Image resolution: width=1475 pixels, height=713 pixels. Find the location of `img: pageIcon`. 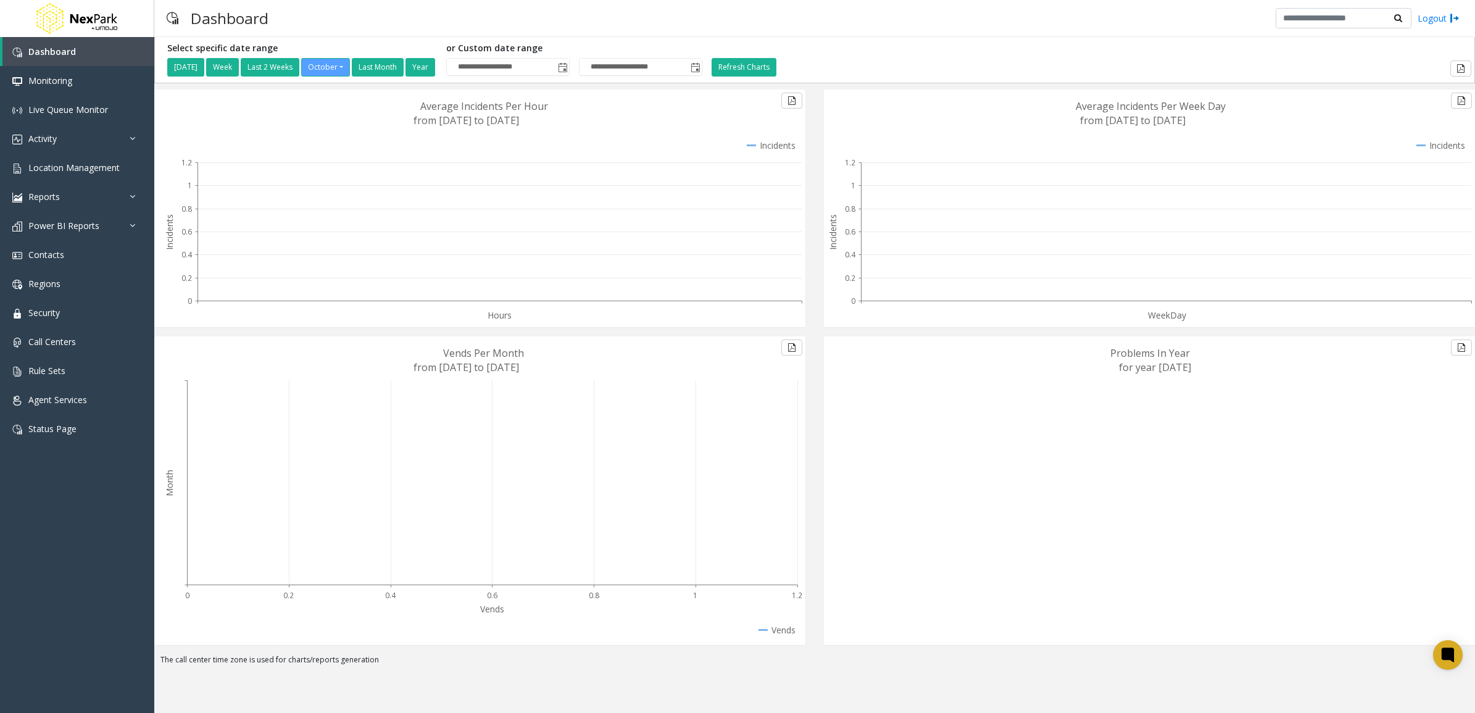

img: pageIcon is located at coordinates (172, 18).